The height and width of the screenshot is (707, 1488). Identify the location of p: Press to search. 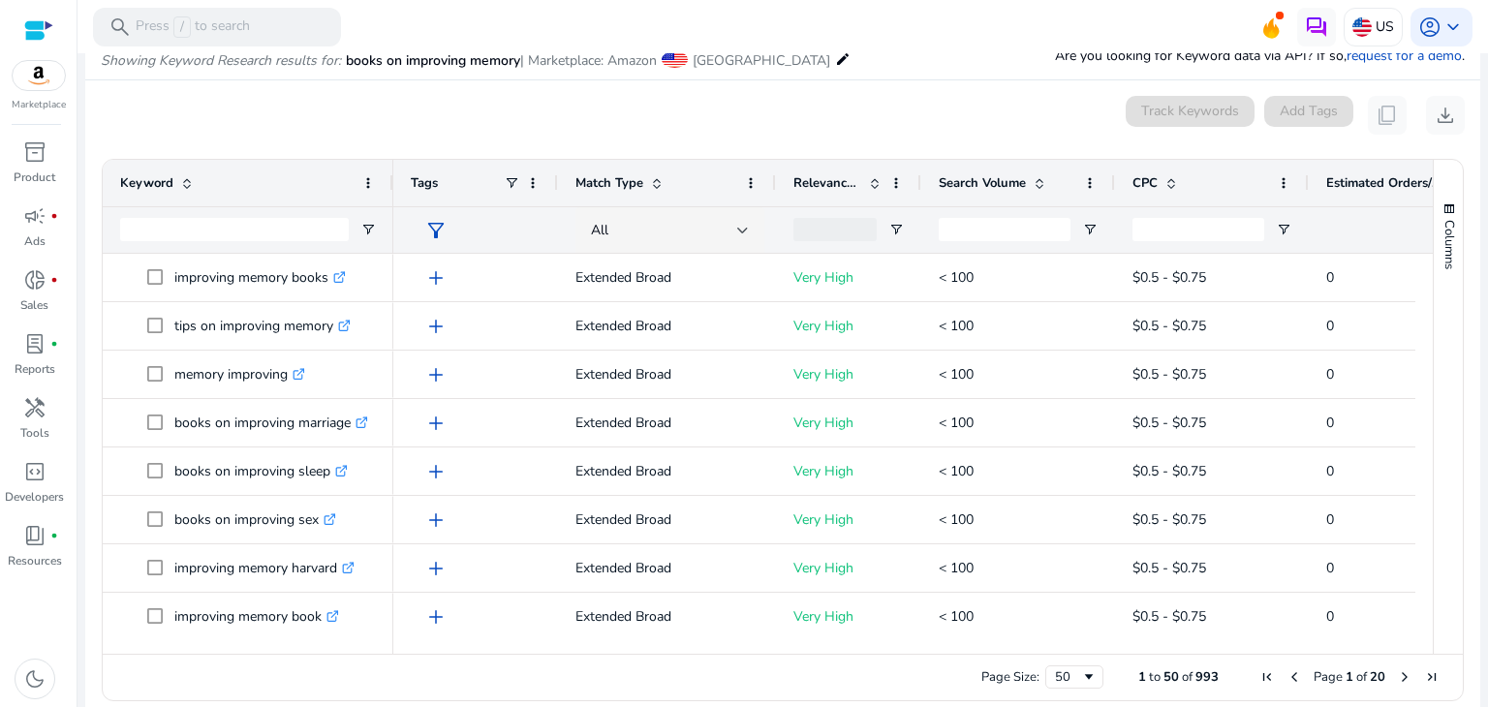
(193, 27).